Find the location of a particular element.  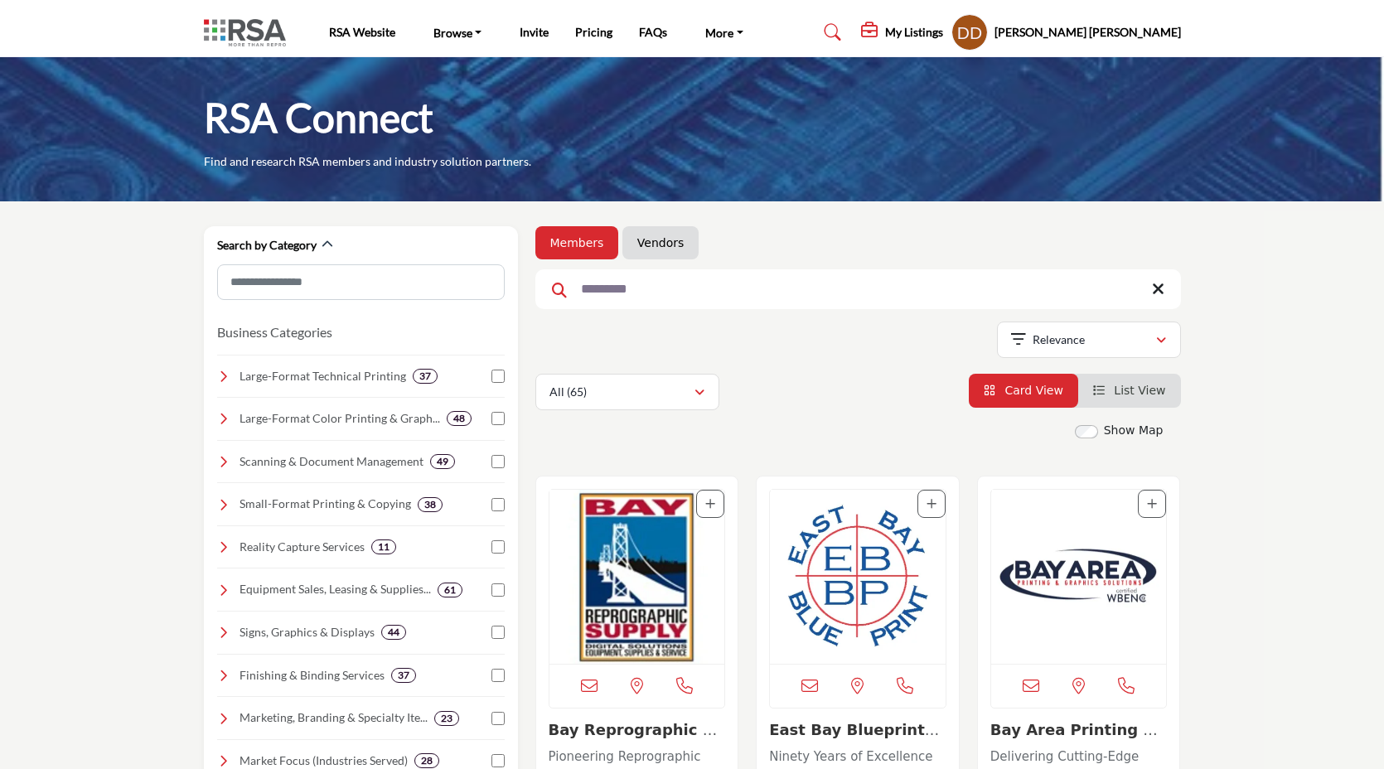

a: Pricing is located at coordinates (593, 31).